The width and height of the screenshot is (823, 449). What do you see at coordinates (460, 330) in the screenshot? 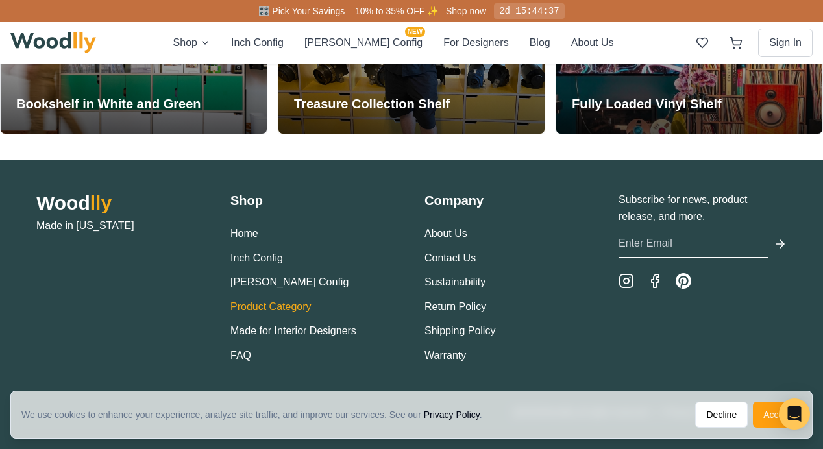
I see `a: Shipping Policy` at bounding box center [460, 330].